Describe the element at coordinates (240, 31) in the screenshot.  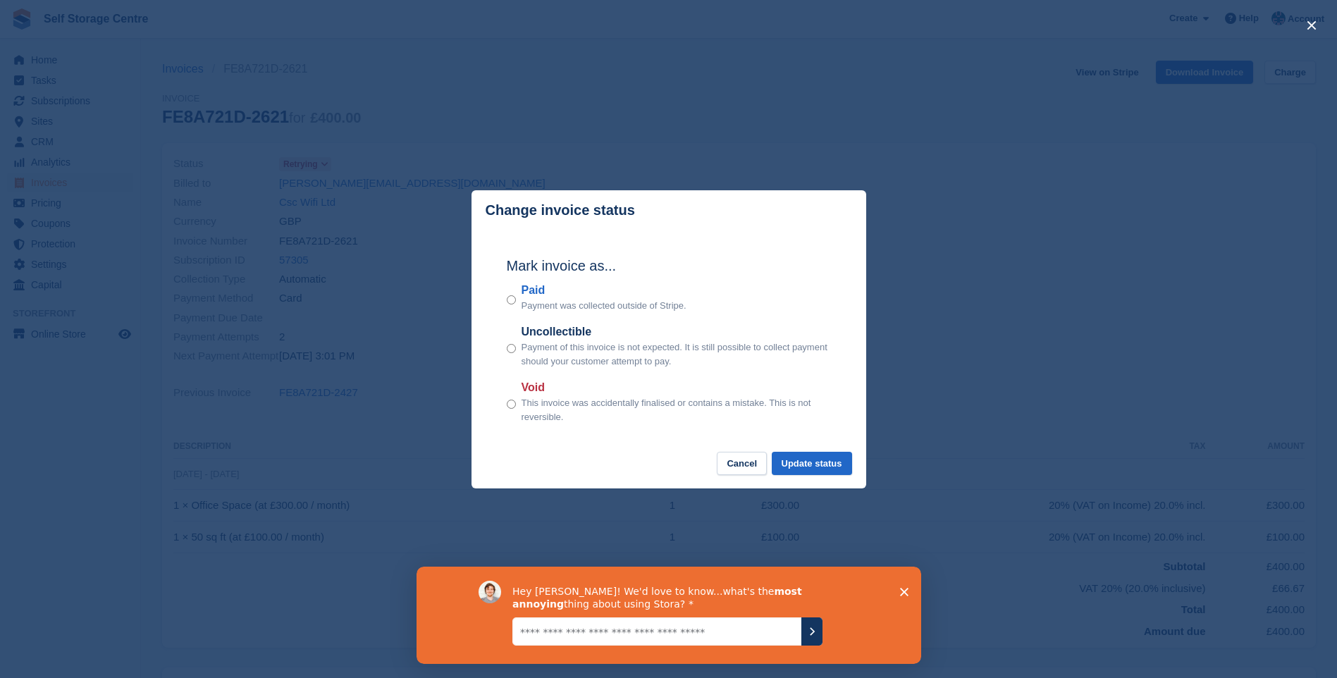
I see `b: most annoying` at that location.